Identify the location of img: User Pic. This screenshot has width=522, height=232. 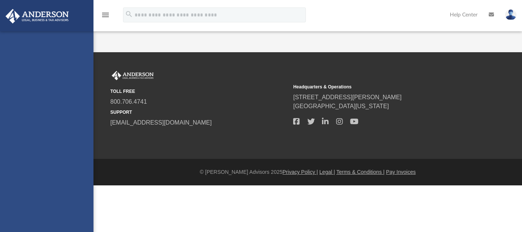
(510, 15).